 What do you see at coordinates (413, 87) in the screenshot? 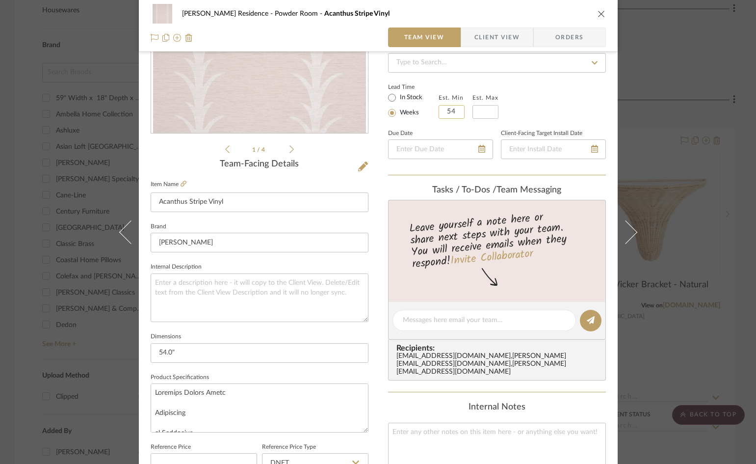
I see `label: Lead Time` at bounding box center [413, 87].